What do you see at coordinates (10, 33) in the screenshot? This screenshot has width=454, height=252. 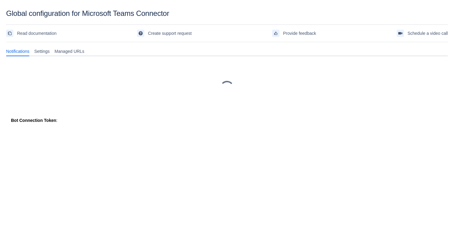 I see `span: documentation` at bounding box center [10, 33].